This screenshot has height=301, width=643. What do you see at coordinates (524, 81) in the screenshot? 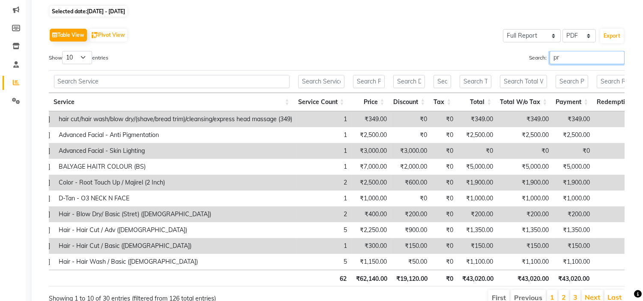
I see `input: Search Total W/o Tax` at bounding box center [524, 81].